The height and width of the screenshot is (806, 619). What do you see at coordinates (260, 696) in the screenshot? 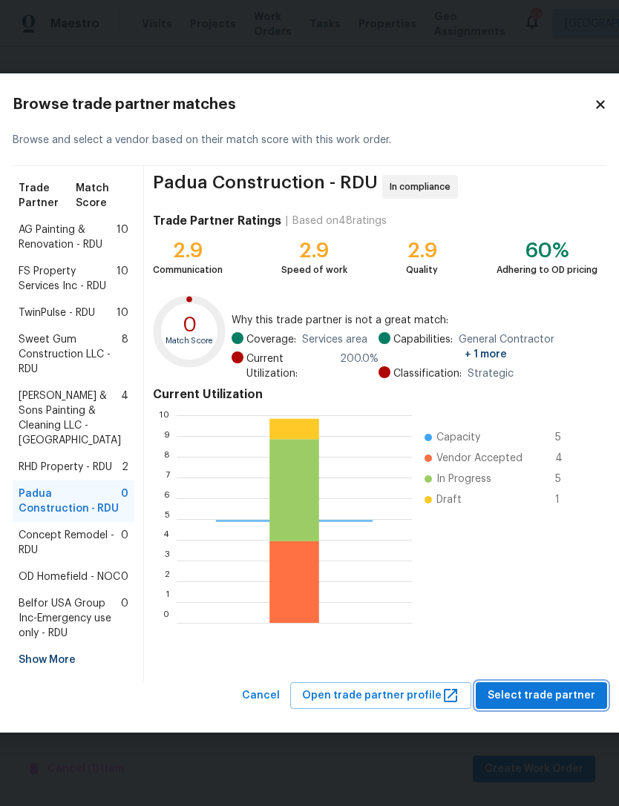
I see `button: Cancel` at bounding box center [260, 696].